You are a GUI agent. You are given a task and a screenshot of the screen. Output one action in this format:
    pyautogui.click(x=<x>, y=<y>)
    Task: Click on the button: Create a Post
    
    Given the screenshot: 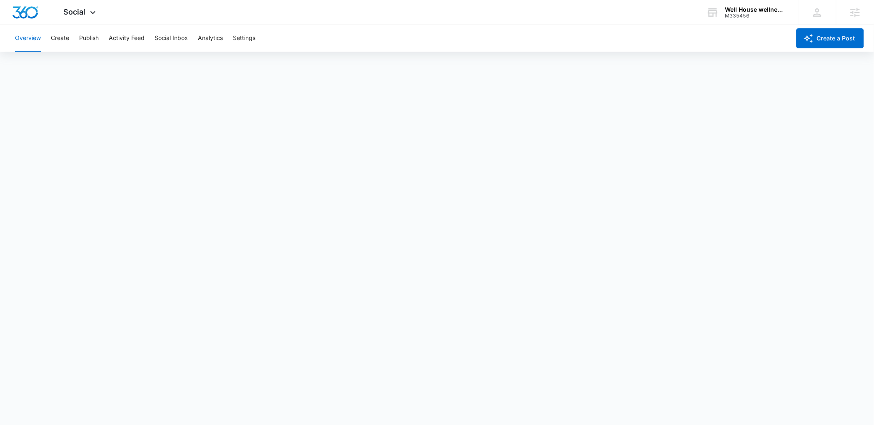 What is the action you would take?
    pyautogui.click(x=830, y=38)
    